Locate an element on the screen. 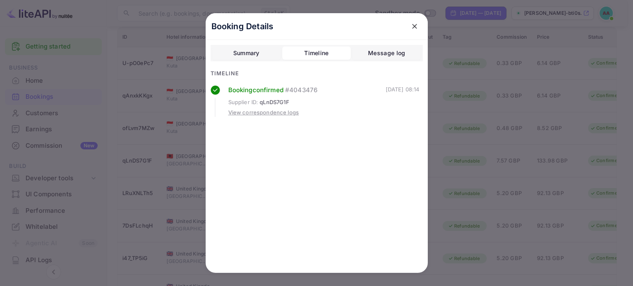 This screenshot has height=286, width=633. span: # 4043476 is located at coordinates (301, 90).